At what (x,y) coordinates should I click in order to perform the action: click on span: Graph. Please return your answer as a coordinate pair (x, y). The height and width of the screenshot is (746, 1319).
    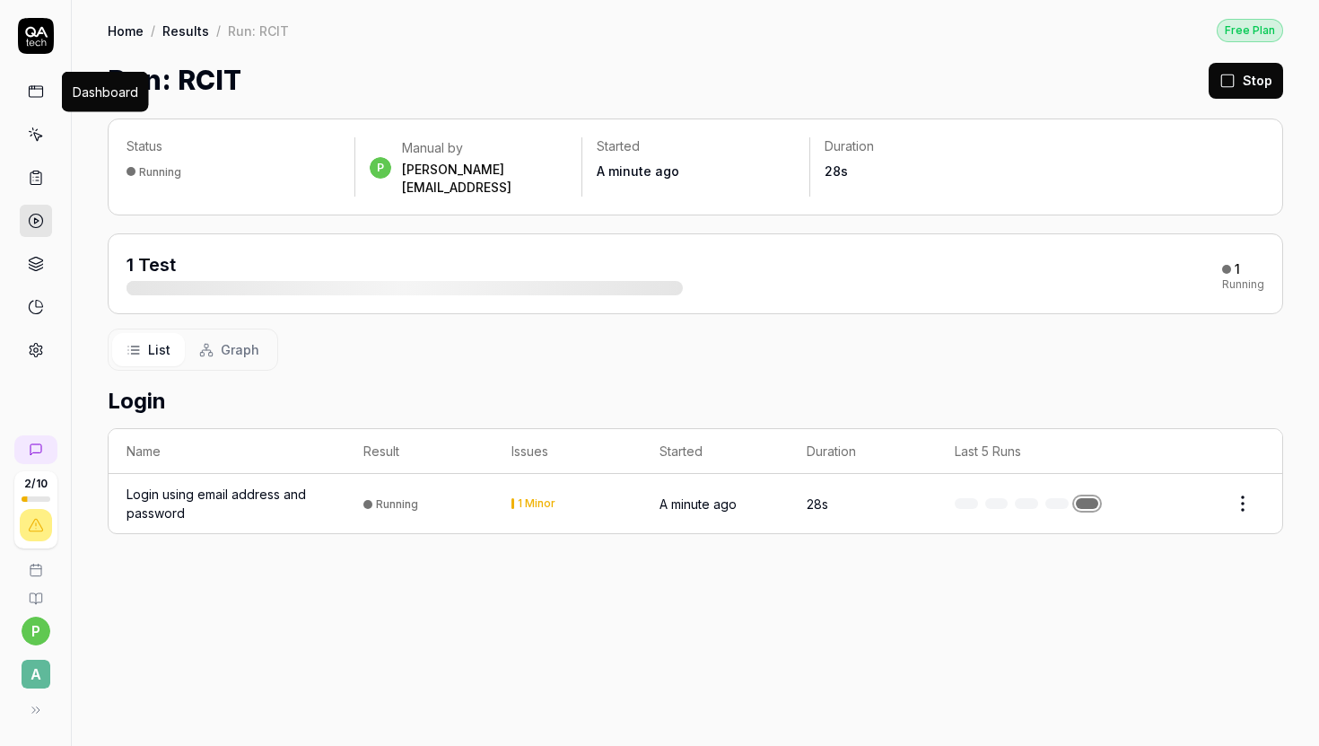
    Looking at the image, I should click on (240, 349).